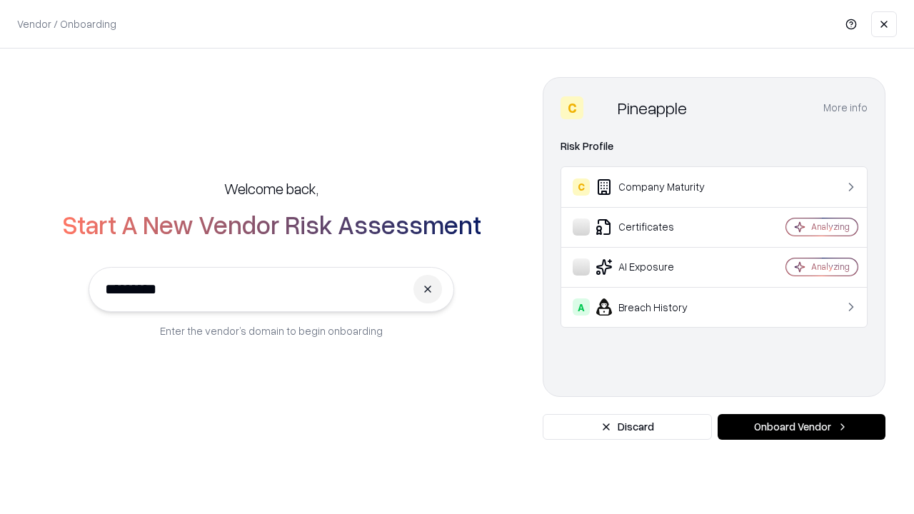  What do you see at coordinates (802, 427) in the screenshot?
I see `button: Onboard Vendor` at bounding box center [802, 427].